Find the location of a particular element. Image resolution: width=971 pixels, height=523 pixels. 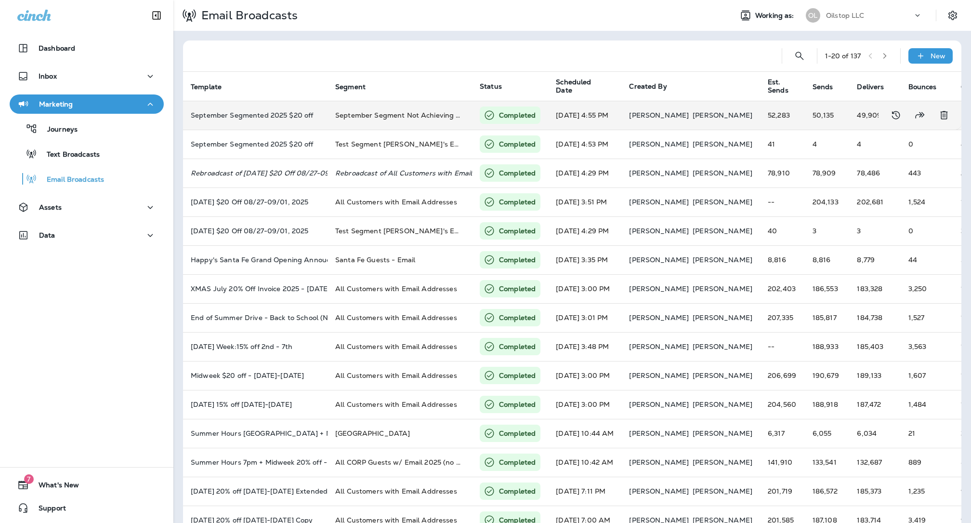

p: Rebroadcast of Labor Day $20 Off 08/27-09/01, 2025 Copy is located at coordinates (255, 173).